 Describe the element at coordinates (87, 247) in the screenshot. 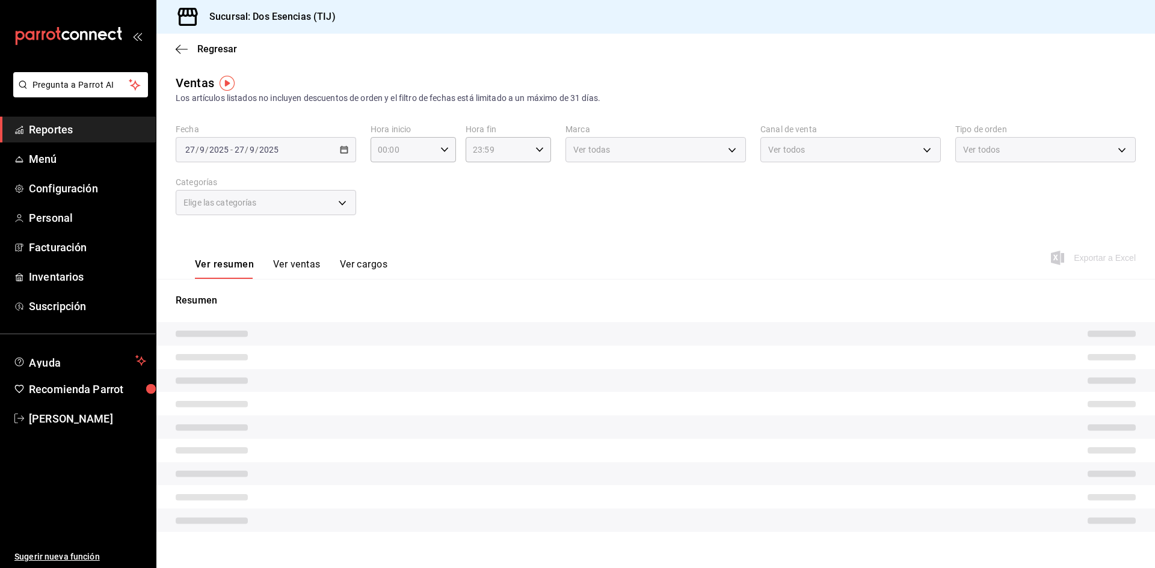

I see `span: Facturación` at that location.